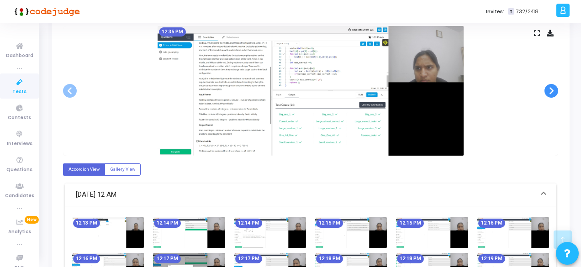 The height and width of the screenshot is (267, 581). I want to click on img: logo, so click(46, 11).